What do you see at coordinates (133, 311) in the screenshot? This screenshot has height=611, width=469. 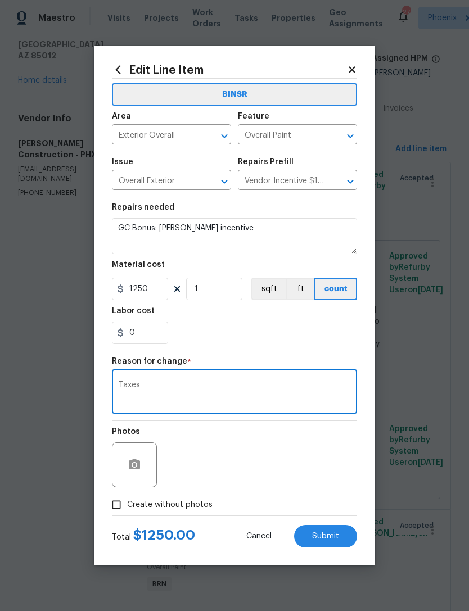 I see `h5: Labor cost` at bounding box center [133, 311].